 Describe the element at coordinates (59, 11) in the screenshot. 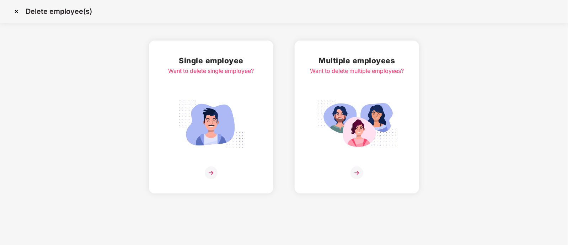

I see `p: Delete employee(s)` at that location.